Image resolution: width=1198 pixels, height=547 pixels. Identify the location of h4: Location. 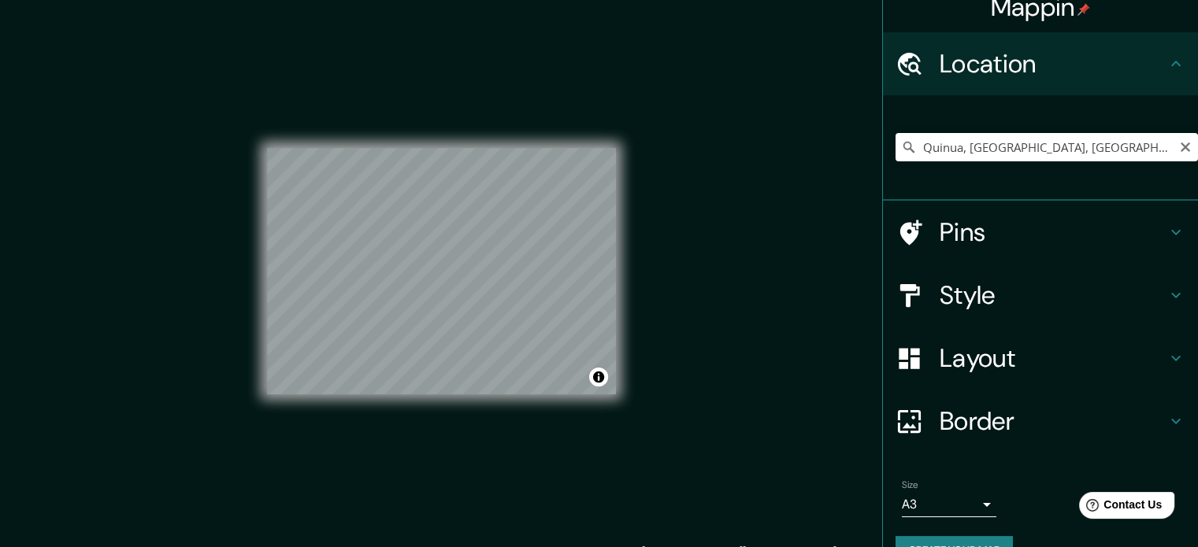
(1053, 64).